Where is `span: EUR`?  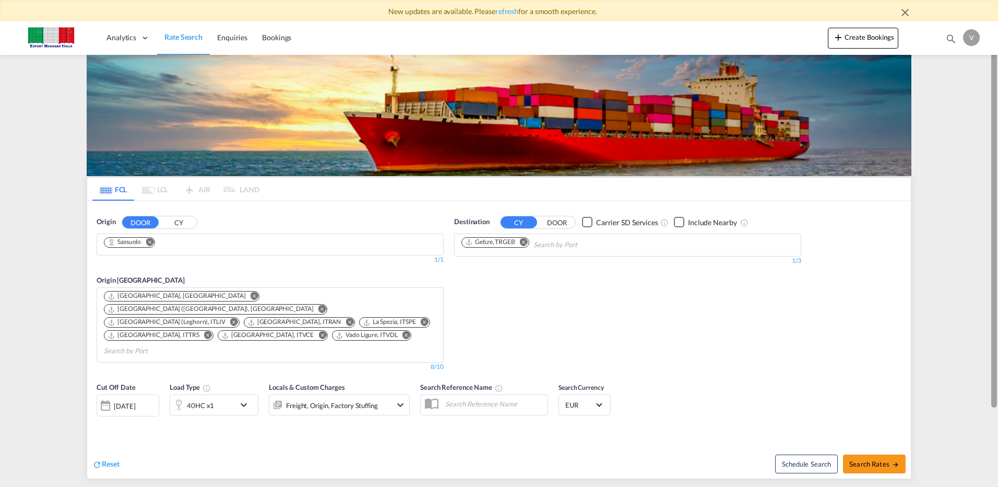
span: EUR is located at coordinates (580, 405).